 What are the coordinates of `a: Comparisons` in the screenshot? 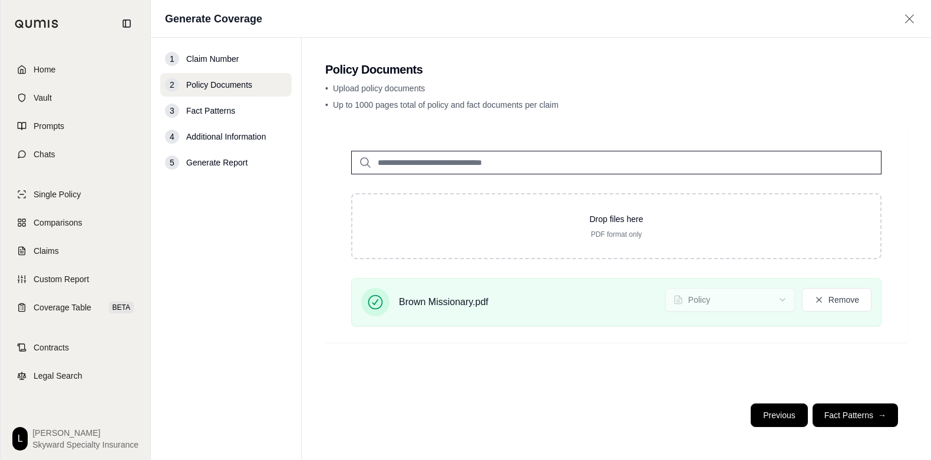 It's located at (75, 223).